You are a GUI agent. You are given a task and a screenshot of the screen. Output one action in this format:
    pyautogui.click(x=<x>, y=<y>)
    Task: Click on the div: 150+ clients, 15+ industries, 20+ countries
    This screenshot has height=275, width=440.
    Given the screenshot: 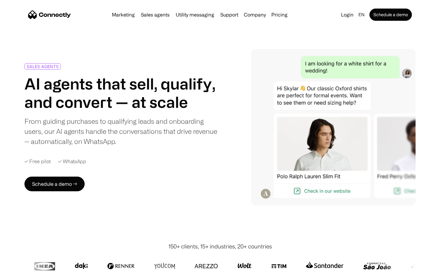 What is the action you would take?
    pyautogui.click(x=220, y=246)
    